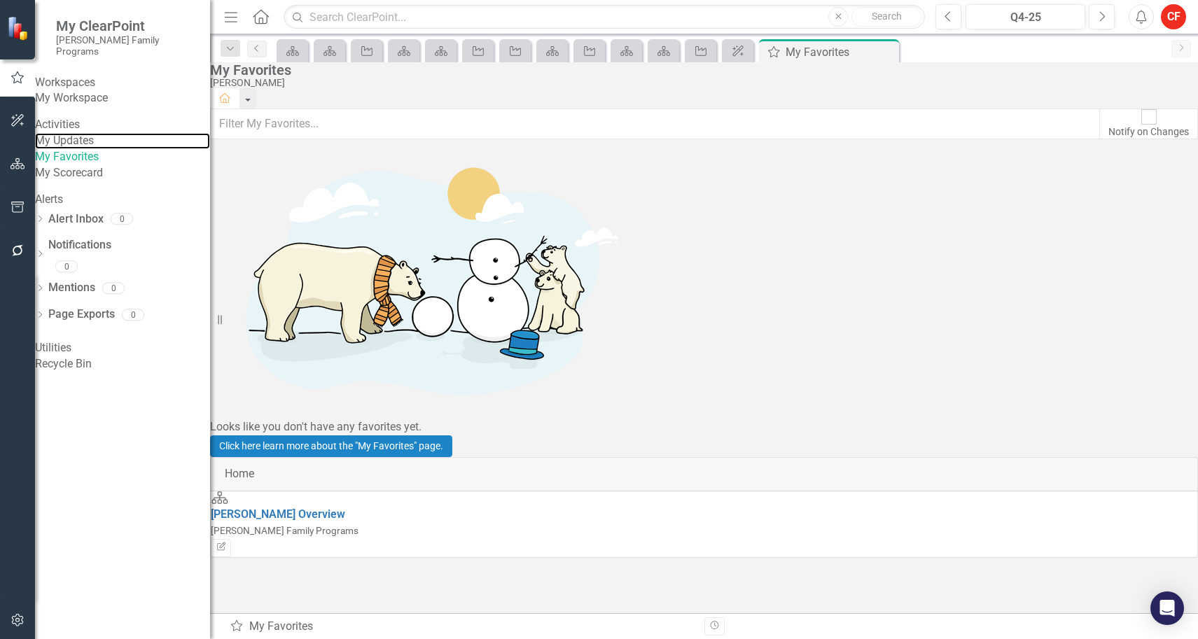 The image size is (1198, 639). What do you see at coordinates (81, 314) in the screenshot?
I see `a: Page Exports` at bounding box center [81, 314].